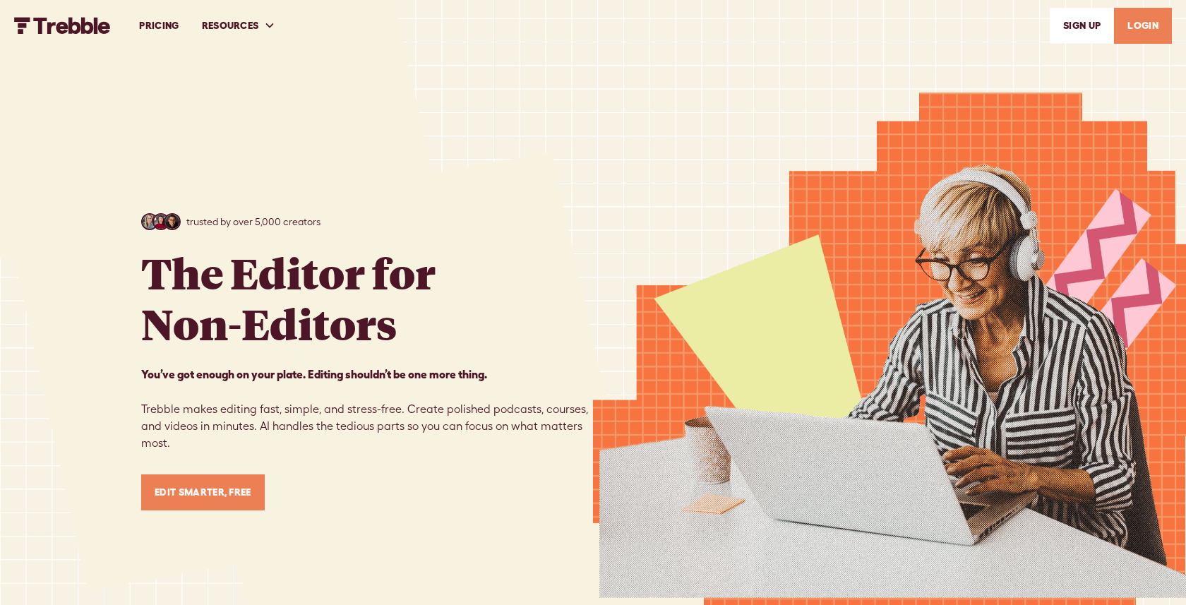 Image resolution: width=1186 pixels, height=605 pixels. What do you see at coordinates (254, 222) in the screenshot?
I see `p: trusted by over 5,000 creators` at bounding box center [254, 222].